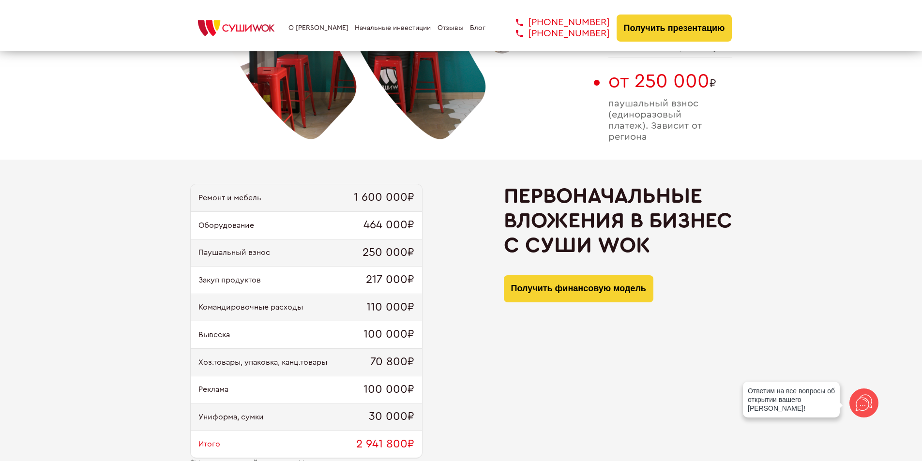  Describe the element at coordinates (392, 362) in the screenshot. I see `span: 70 800₽` at that location.